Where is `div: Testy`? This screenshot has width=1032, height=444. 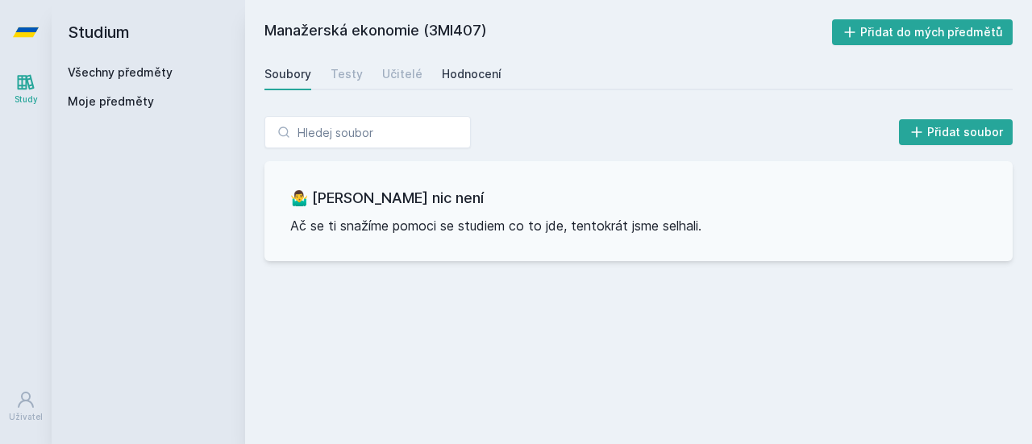 div: Testy is located at coordinates (347, 74).